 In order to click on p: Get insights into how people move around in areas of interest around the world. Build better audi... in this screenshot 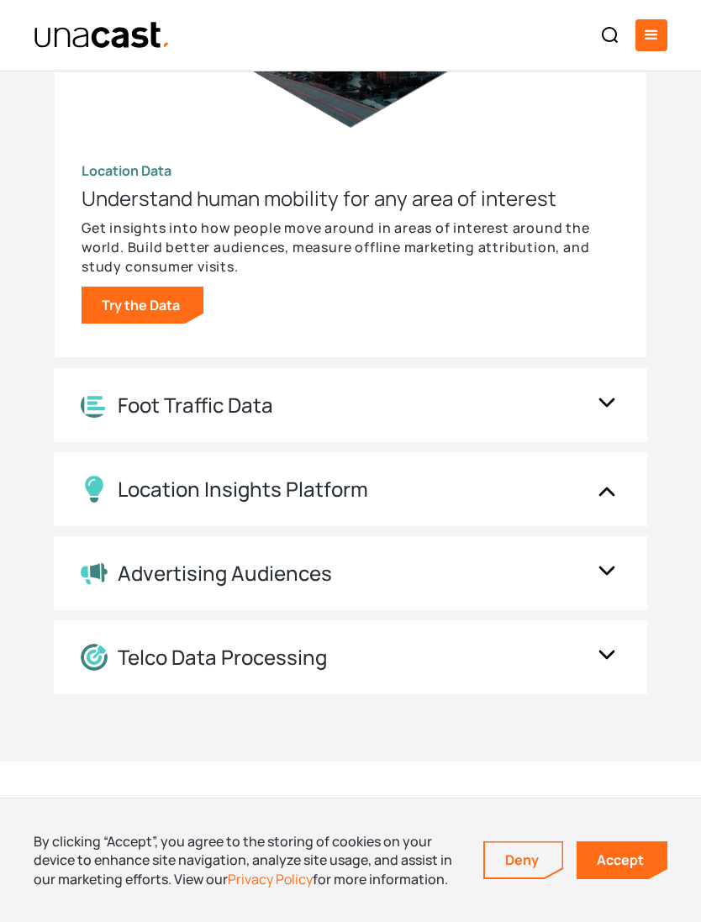, I will do `click(351, 247)`.